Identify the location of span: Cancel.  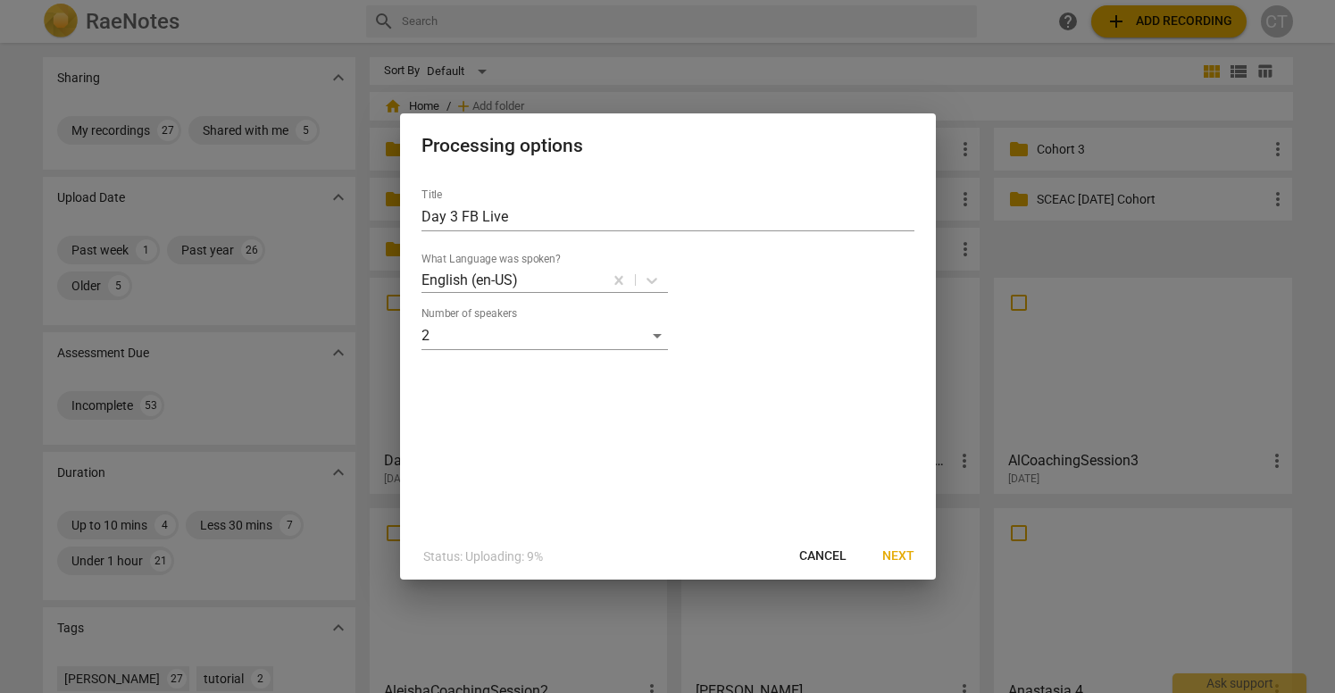
(823, 556).